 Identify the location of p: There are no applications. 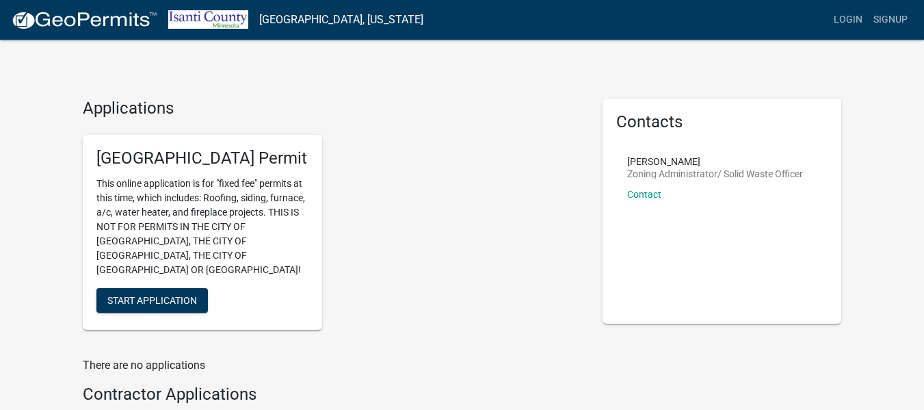
(332, 365).